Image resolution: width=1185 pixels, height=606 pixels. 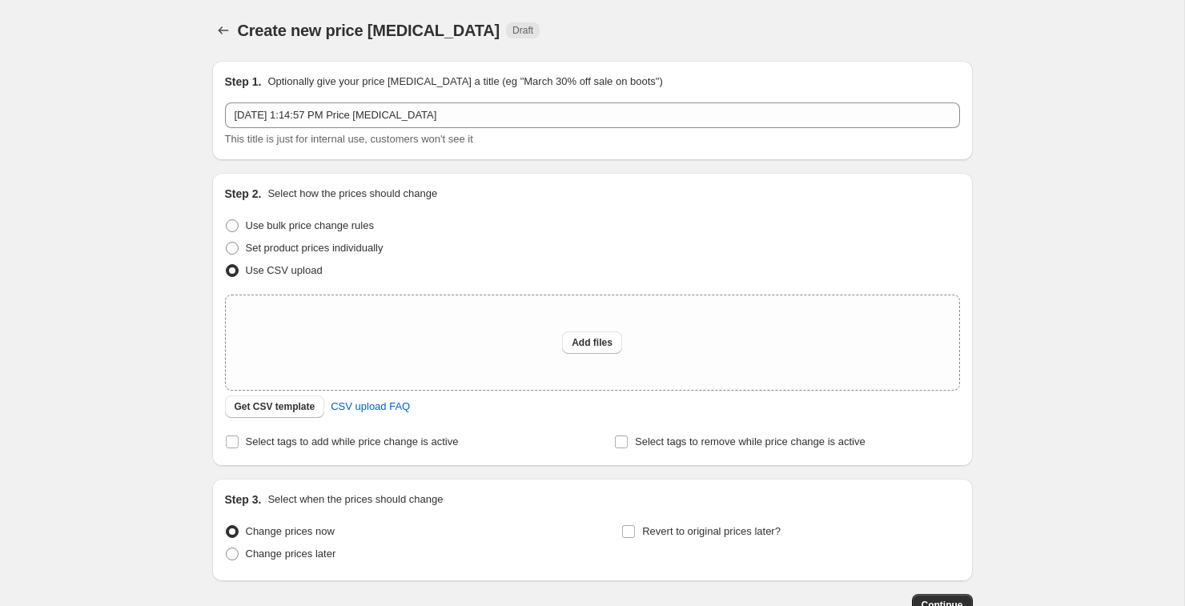 I want to click on span: Use CSV upload, so click(x=284, y=270).